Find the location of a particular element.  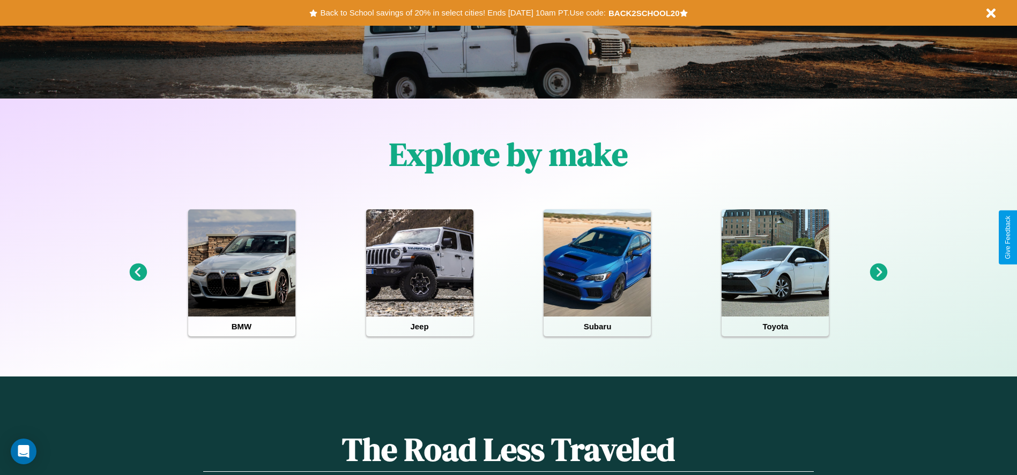

div: Open Intercom Messenger is located at coordinates (24, 452).